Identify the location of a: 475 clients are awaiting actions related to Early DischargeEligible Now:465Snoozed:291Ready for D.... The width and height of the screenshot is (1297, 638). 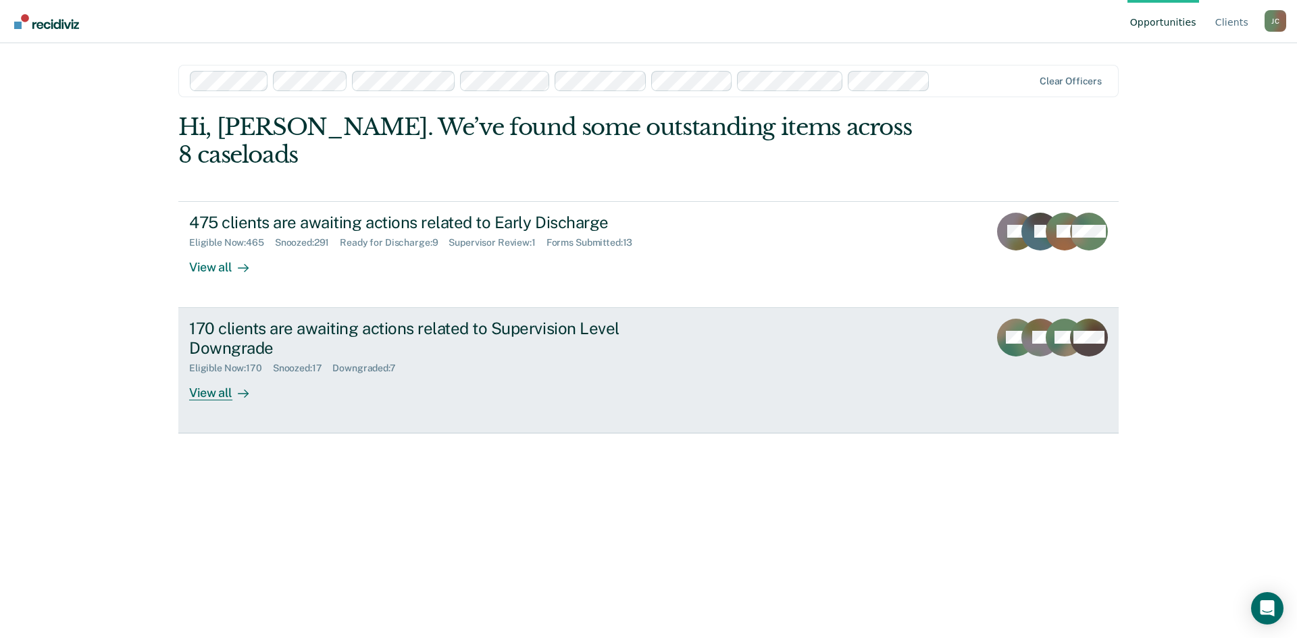
(649, 255).